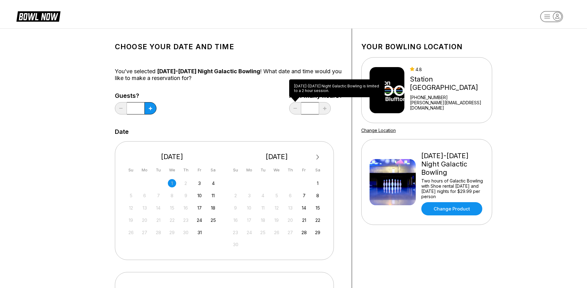 Image resolution: width=587 pixels, height=288 pixels. Describe the element at coordinates (235, 232) in the screenshot. I see `div: Not available Sunday, November 23rd, 2025` at that location.